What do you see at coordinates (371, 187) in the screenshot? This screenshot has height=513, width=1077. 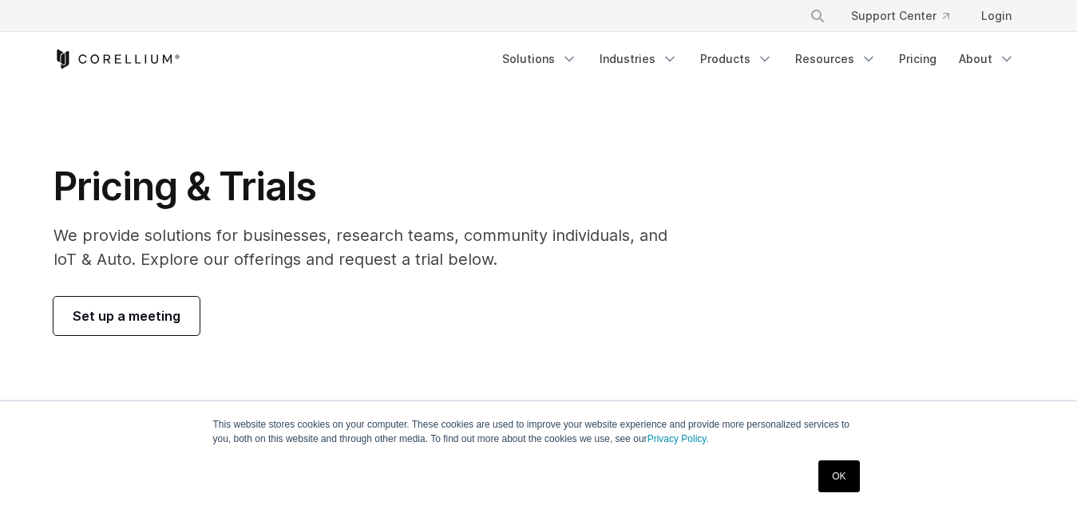 I see `h1: Pricing & Trials` at bounding box center [371, 187].